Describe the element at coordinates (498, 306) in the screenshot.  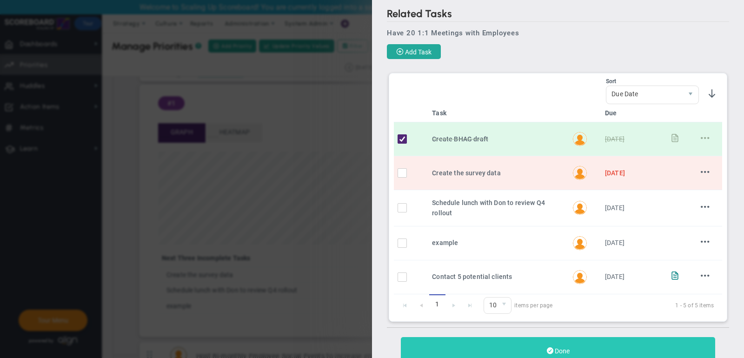
I see `span: 0` at that location.